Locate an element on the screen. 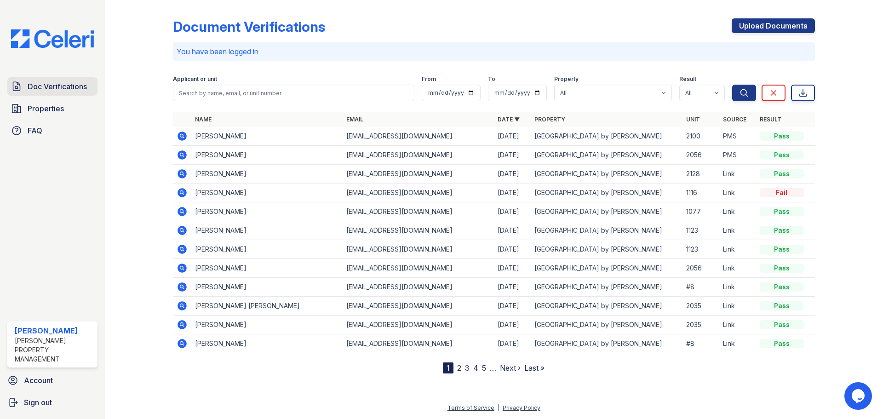  a: Email is located at coordinates (355, 119).